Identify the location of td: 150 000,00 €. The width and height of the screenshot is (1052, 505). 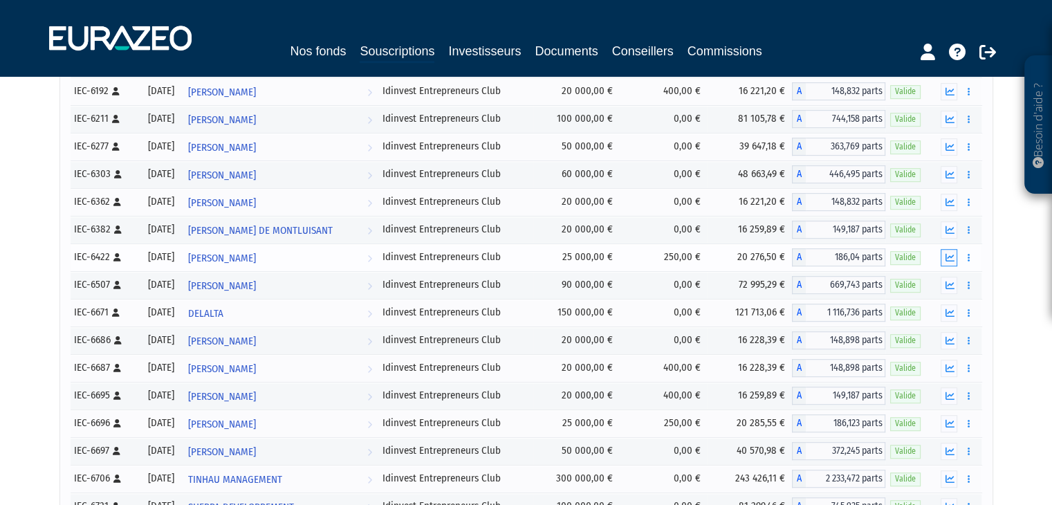
(576, 313).